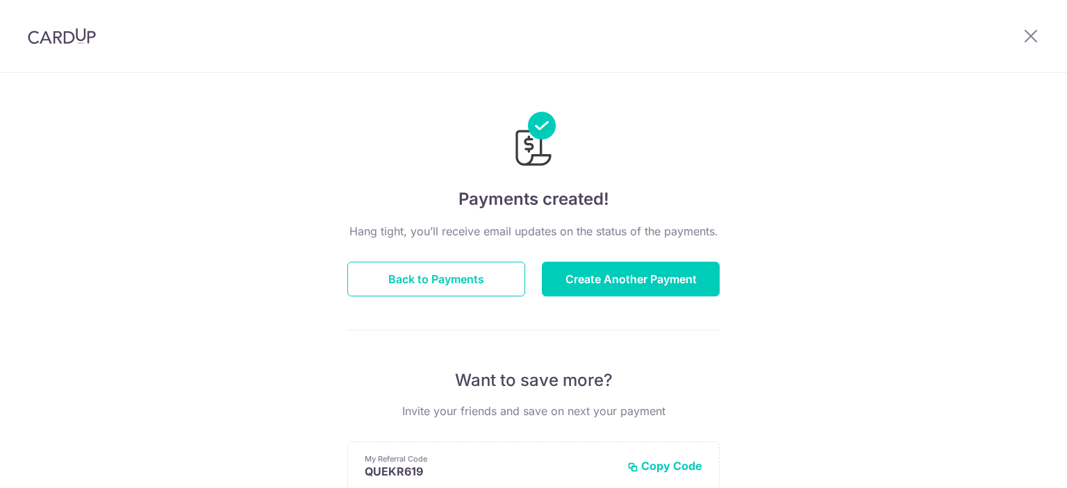 Image resolution: width=1067 pixels, height=488 pixels. Describe the element at coordinates (490, 471) in the screenshot. I see `p: QUEKR619` at that location.